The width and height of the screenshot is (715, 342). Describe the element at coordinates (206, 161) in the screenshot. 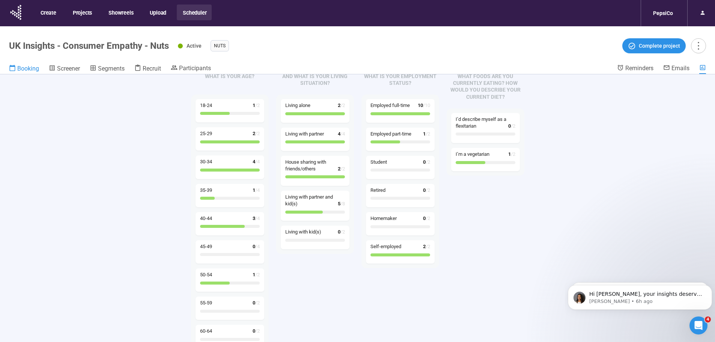

I see `span: 30-34` at that location.